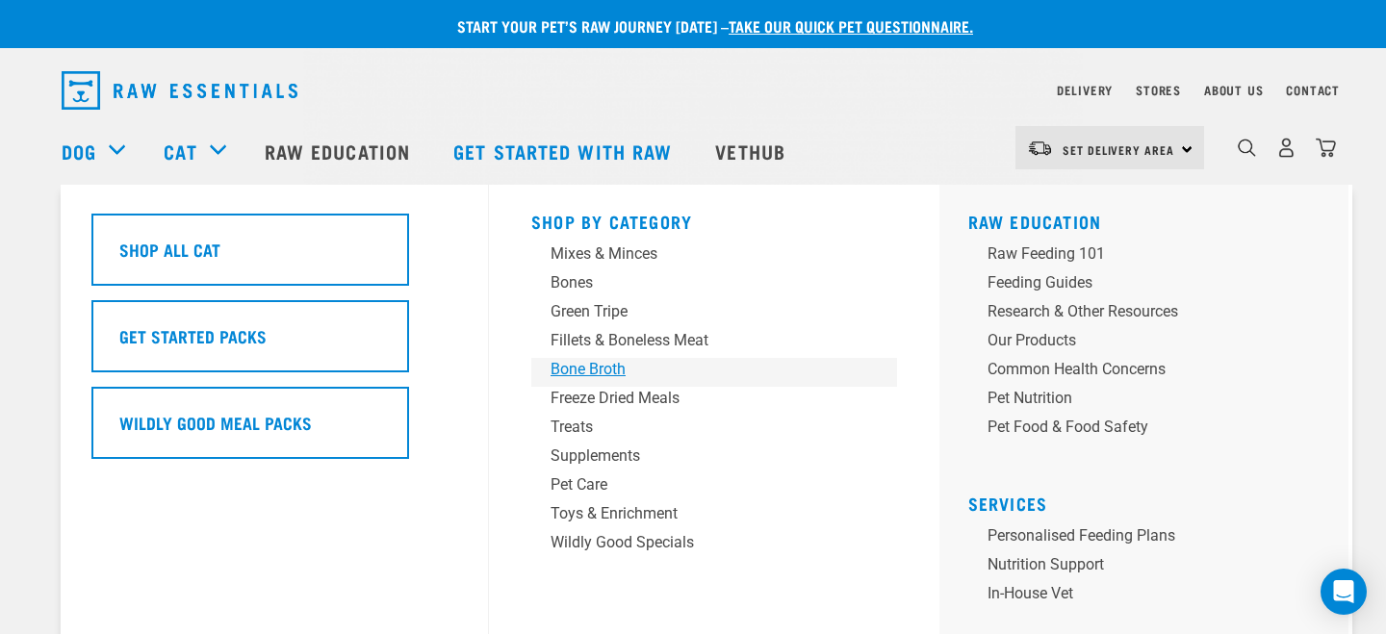 The width and height of the screenshot is (1386, 634). What do you see at coordinates (851, 25) in the screenshot?
I see `a: take our quick pet questionnaire.` at bounding box center [851, 25].